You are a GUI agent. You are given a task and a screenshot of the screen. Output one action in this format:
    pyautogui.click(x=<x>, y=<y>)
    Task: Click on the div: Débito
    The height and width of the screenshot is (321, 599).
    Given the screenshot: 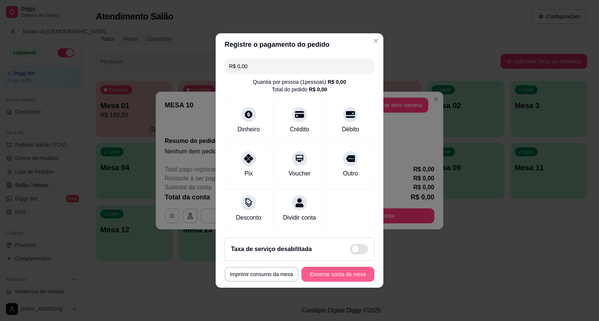 What is the action you would take?
    pyautogui.click(x=350, y=129)
    